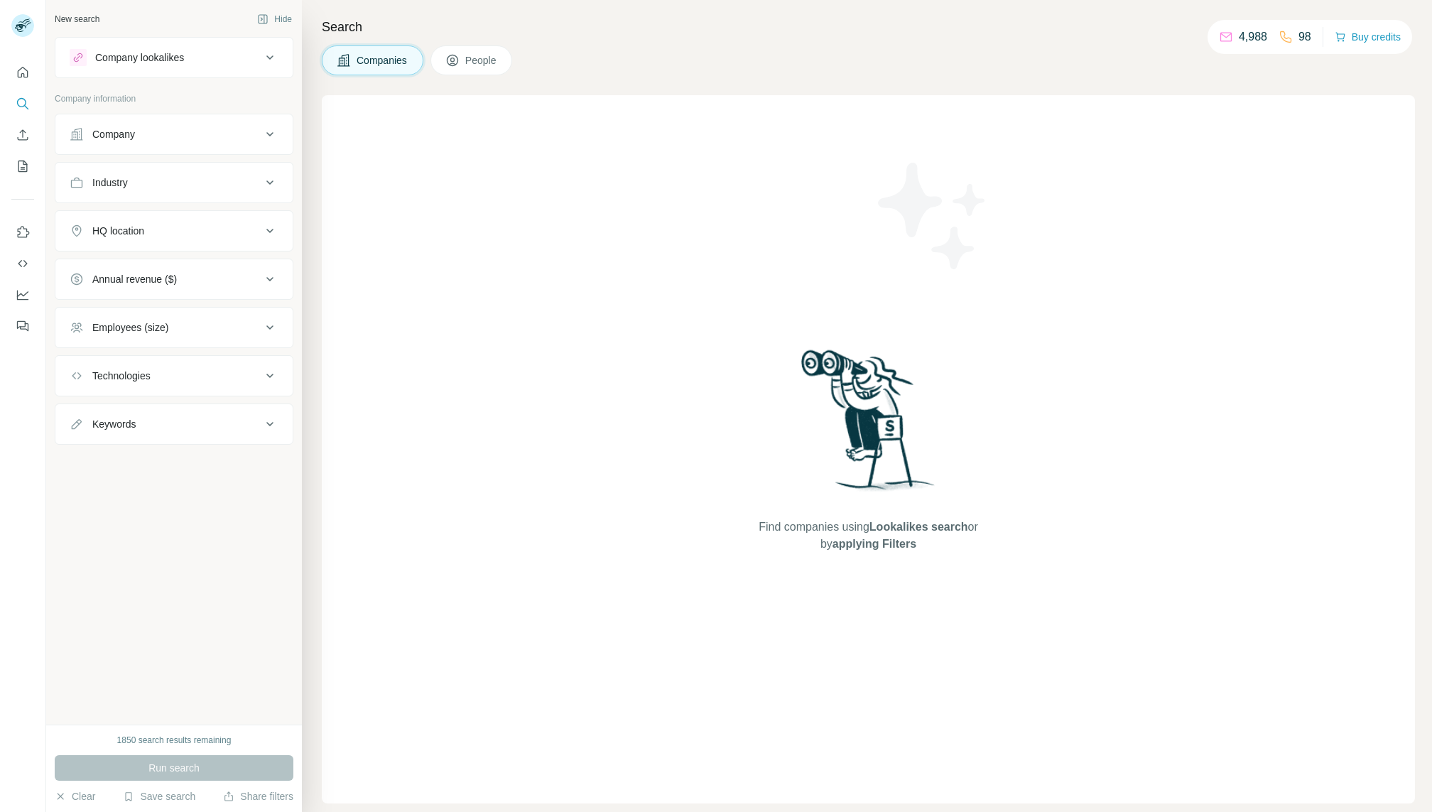 The width and height of the screenshot is (1432, 812). What do you see at coordinates (933, 216) in the screenshot?
I see `img: Surfe Illustration - Stars` at bounding box center [933, 216].